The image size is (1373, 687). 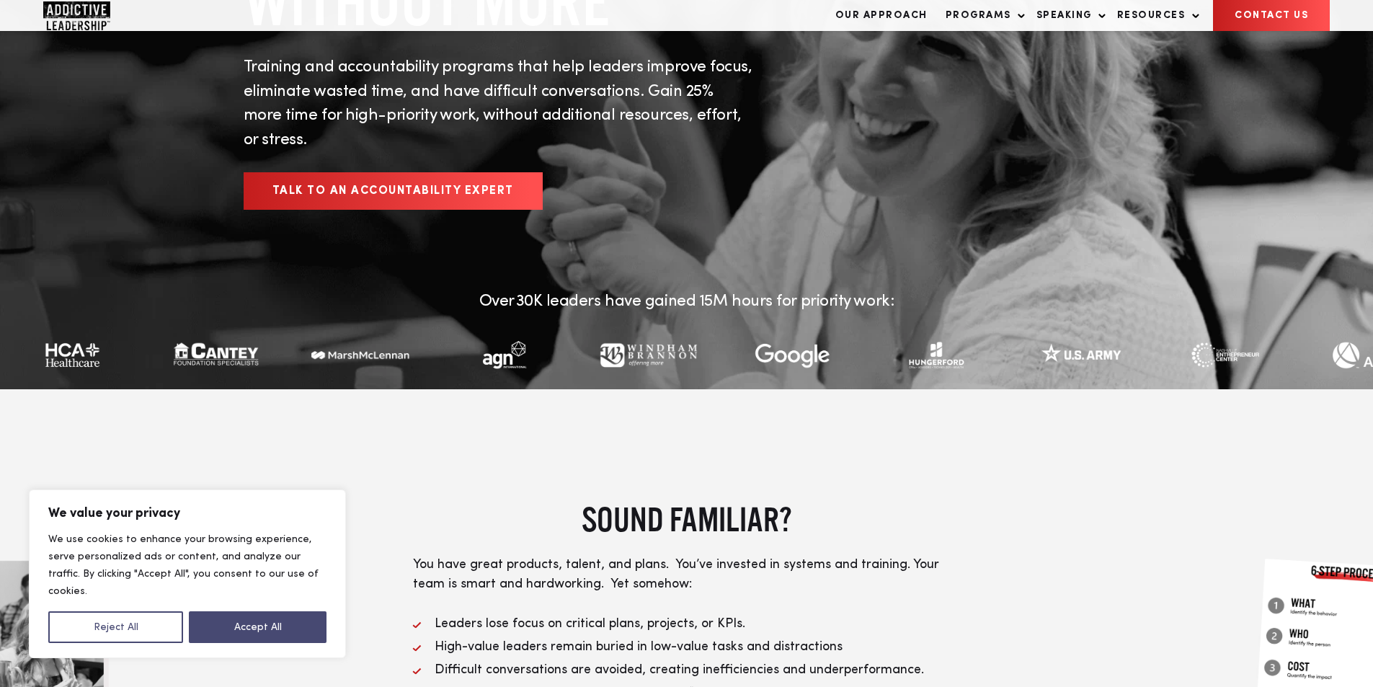 I want to click on span: Talk to an Accountability Expert, so click(x=393, y=191).